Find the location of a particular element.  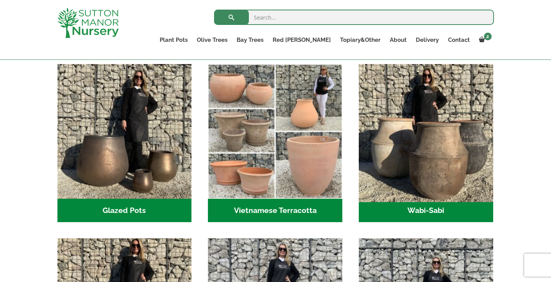

a: Visit product category Vietnamese Terracotta is located at coordinates (275, 143).